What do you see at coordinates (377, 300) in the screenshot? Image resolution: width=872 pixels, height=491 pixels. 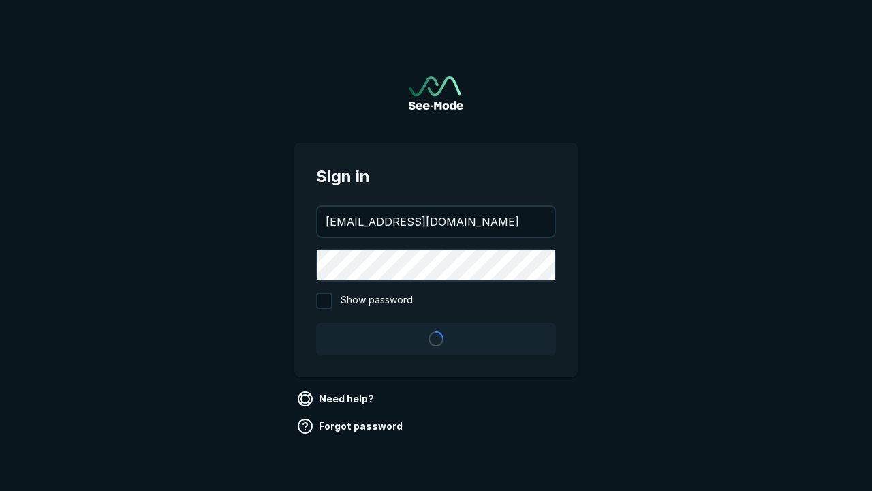 I see `span: Show password` at bounding box center [377, 300].